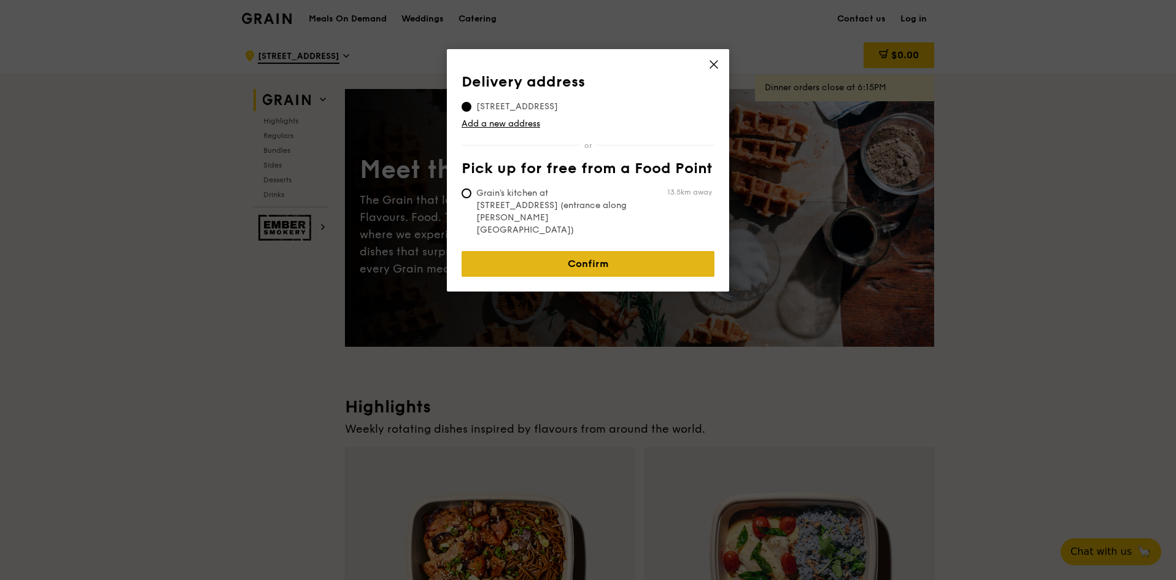 This screenshot has width=1176, height=580. What do you see at coordinates (689, 192) in the screenshot?
I see `span: 13.5km away` at bounding box center [689, 192].